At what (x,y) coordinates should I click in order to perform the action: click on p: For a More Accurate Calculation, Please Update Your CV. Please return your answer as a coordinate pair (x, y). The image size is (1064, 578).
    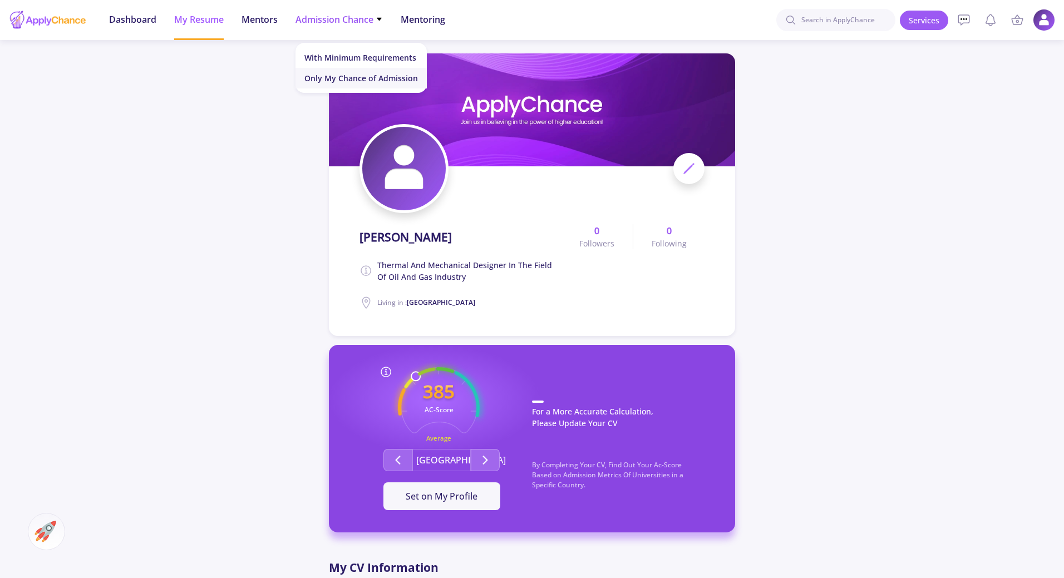
    Looking at the image, I should click on (622, 420).